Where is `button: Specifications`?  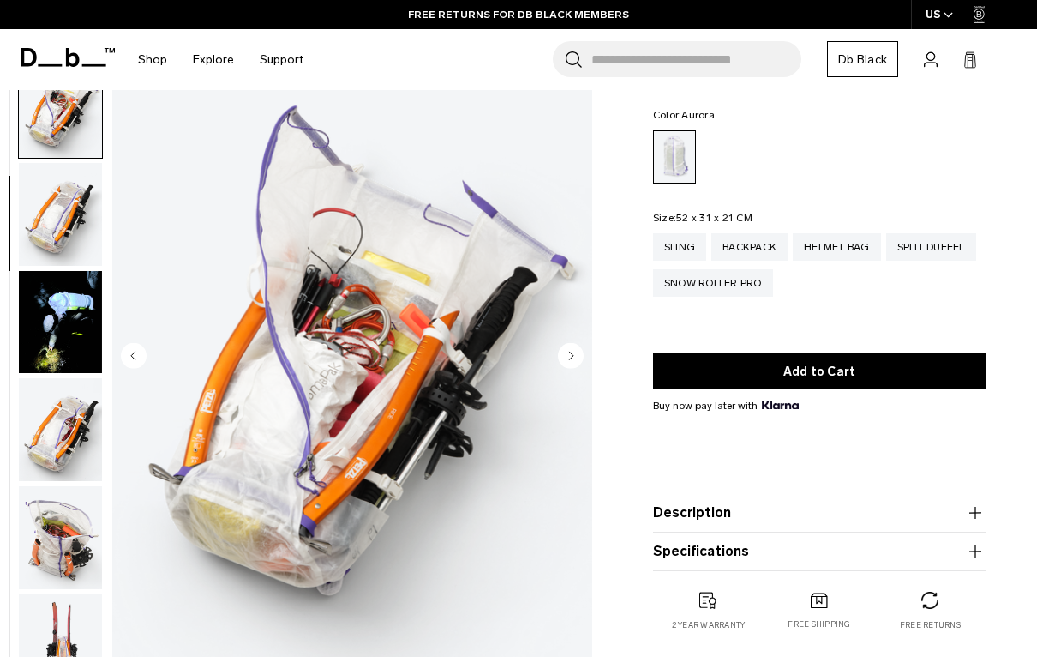 button: Specifications is located at coordinates (820, 551).